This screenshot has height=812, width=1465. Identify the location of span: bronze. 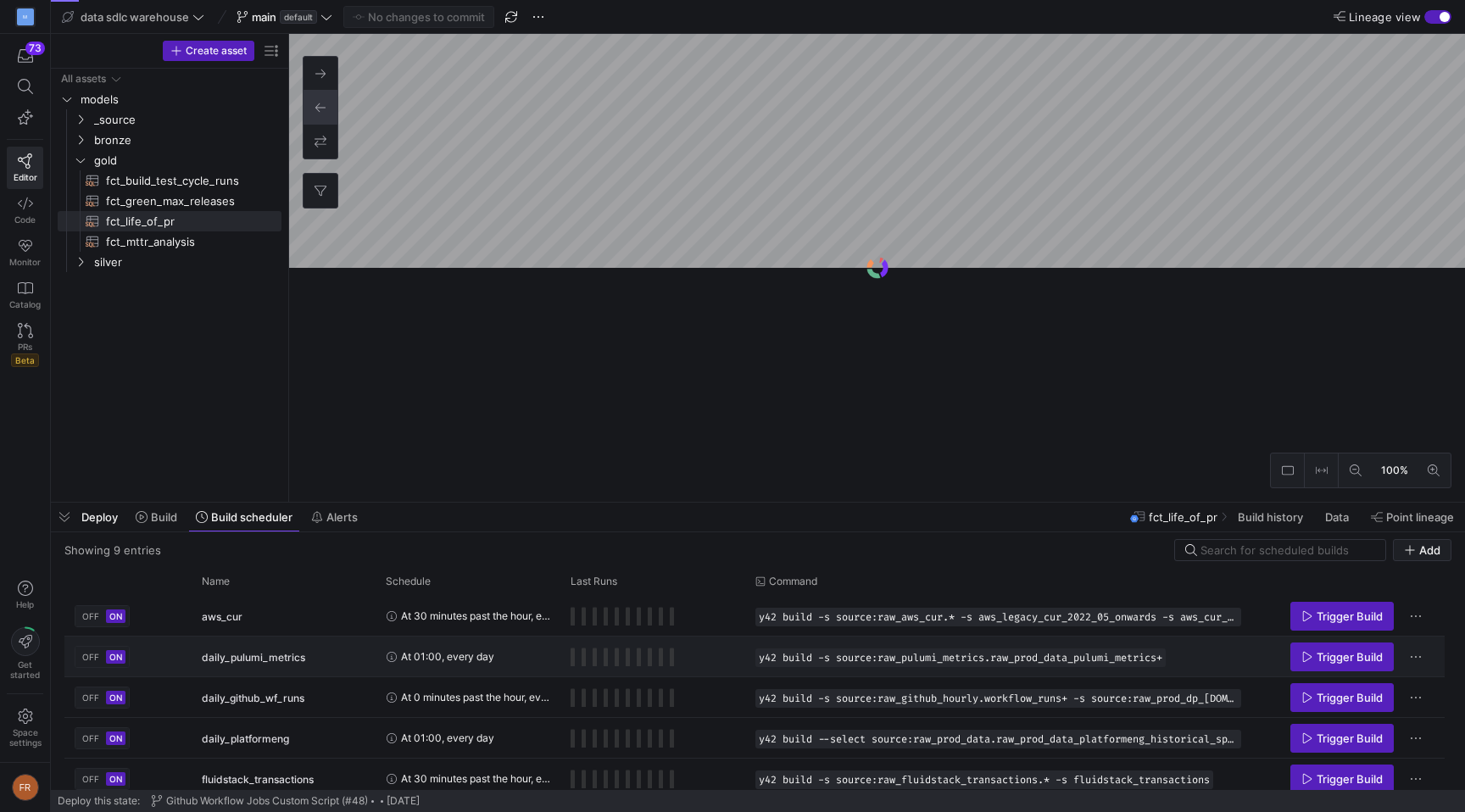
(186, 139).